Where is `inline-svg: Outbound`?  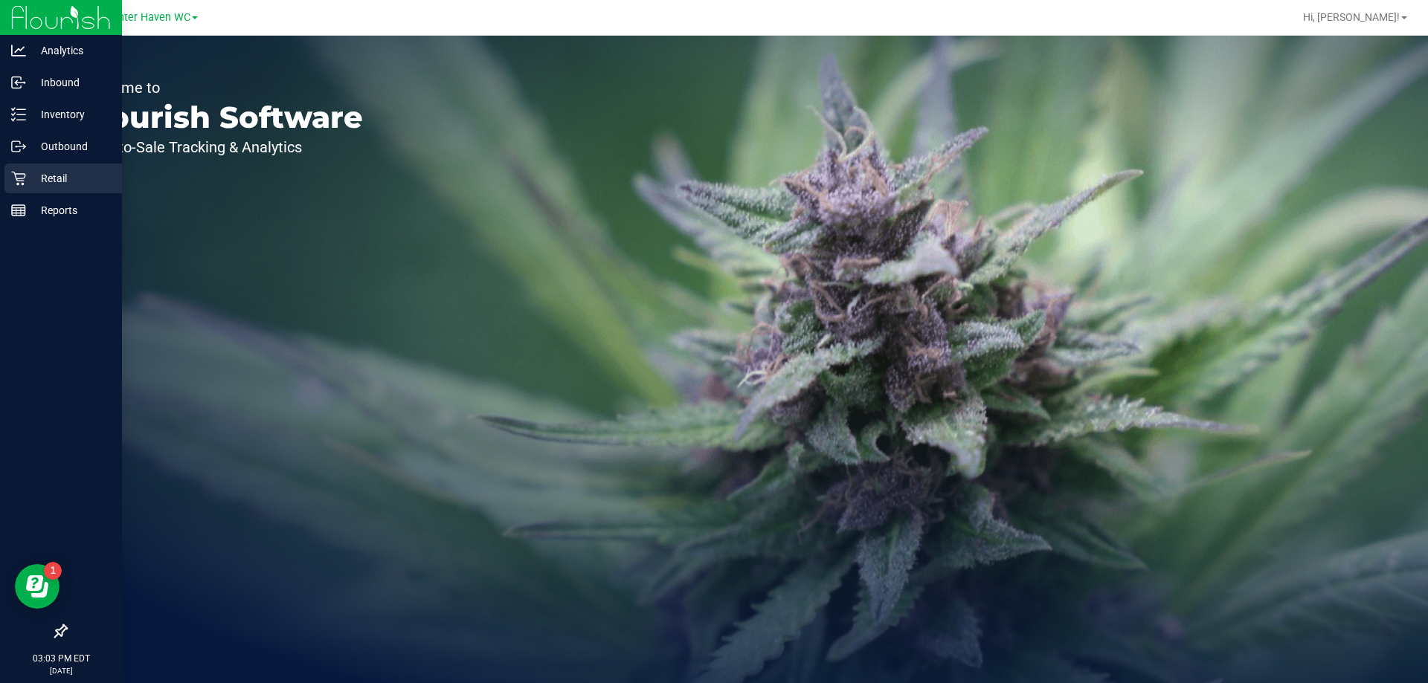 inline-svg: Outbound is located at coordinates (19, 146).